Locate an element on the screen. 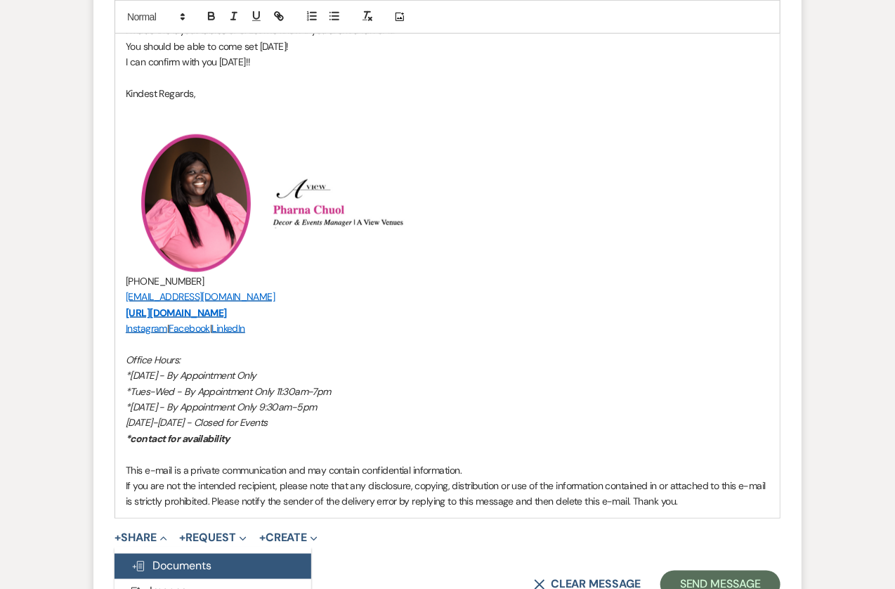 Image resolution: width=895 pixels, height=589 pixels. a: Facebook is located at coordinates (189, 328).